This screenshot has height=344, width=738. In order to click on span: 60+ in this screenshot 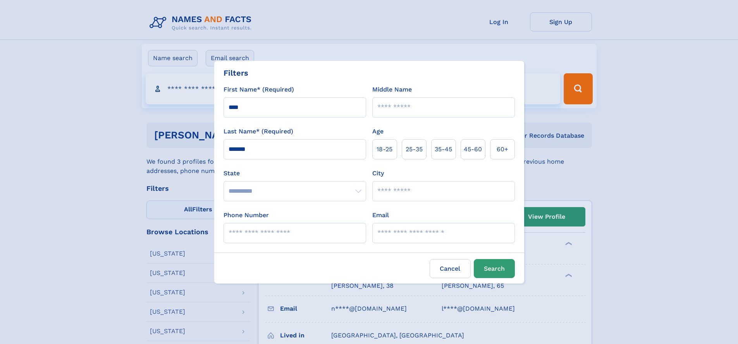, I will do `click(502, 149)`.